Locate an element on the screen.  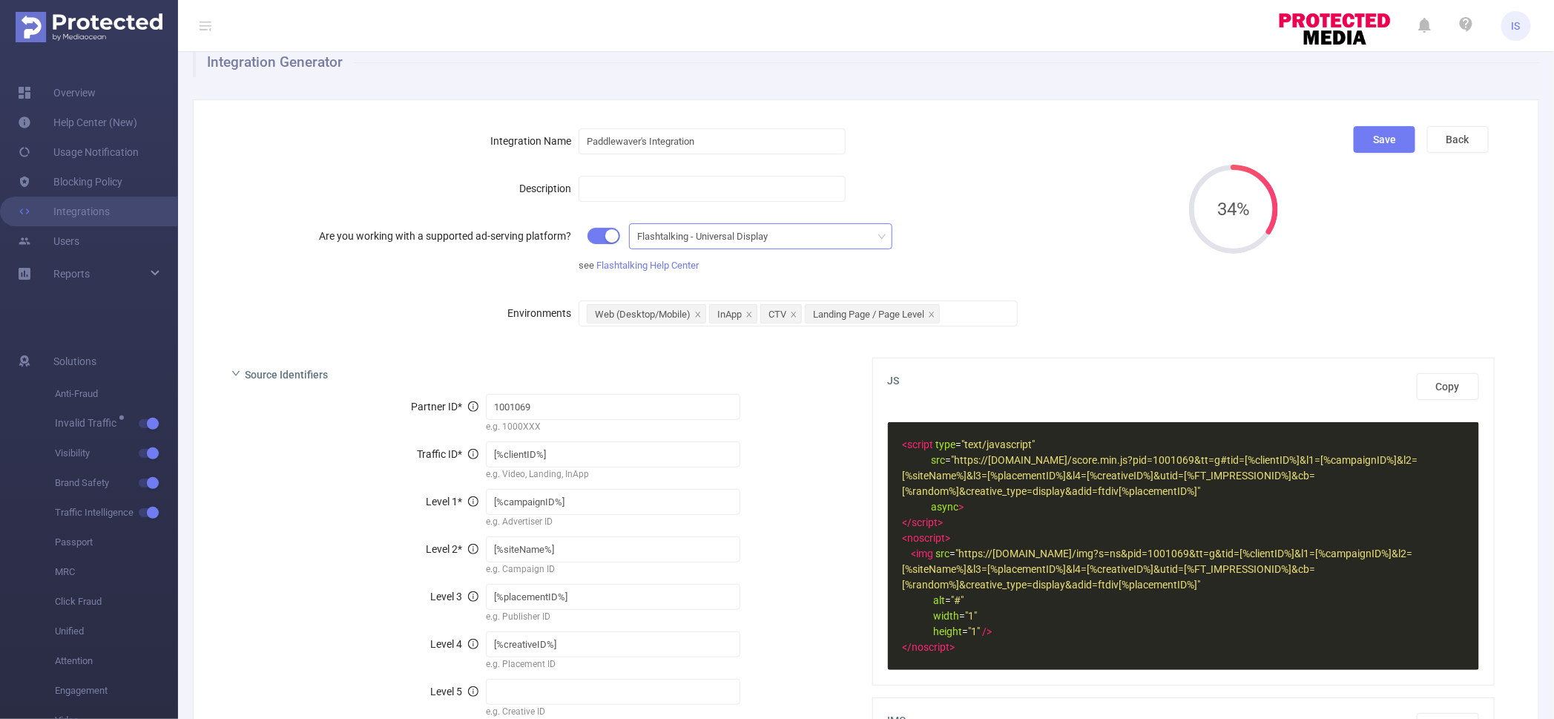
span: Level 2 is located at coordinates (452, 549).